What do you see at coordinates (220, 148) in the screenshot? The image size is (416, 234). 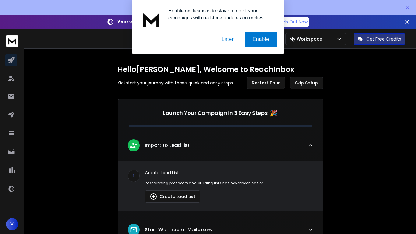 I see `button: leadImport to Lead list` at bounding box center [220, 148].